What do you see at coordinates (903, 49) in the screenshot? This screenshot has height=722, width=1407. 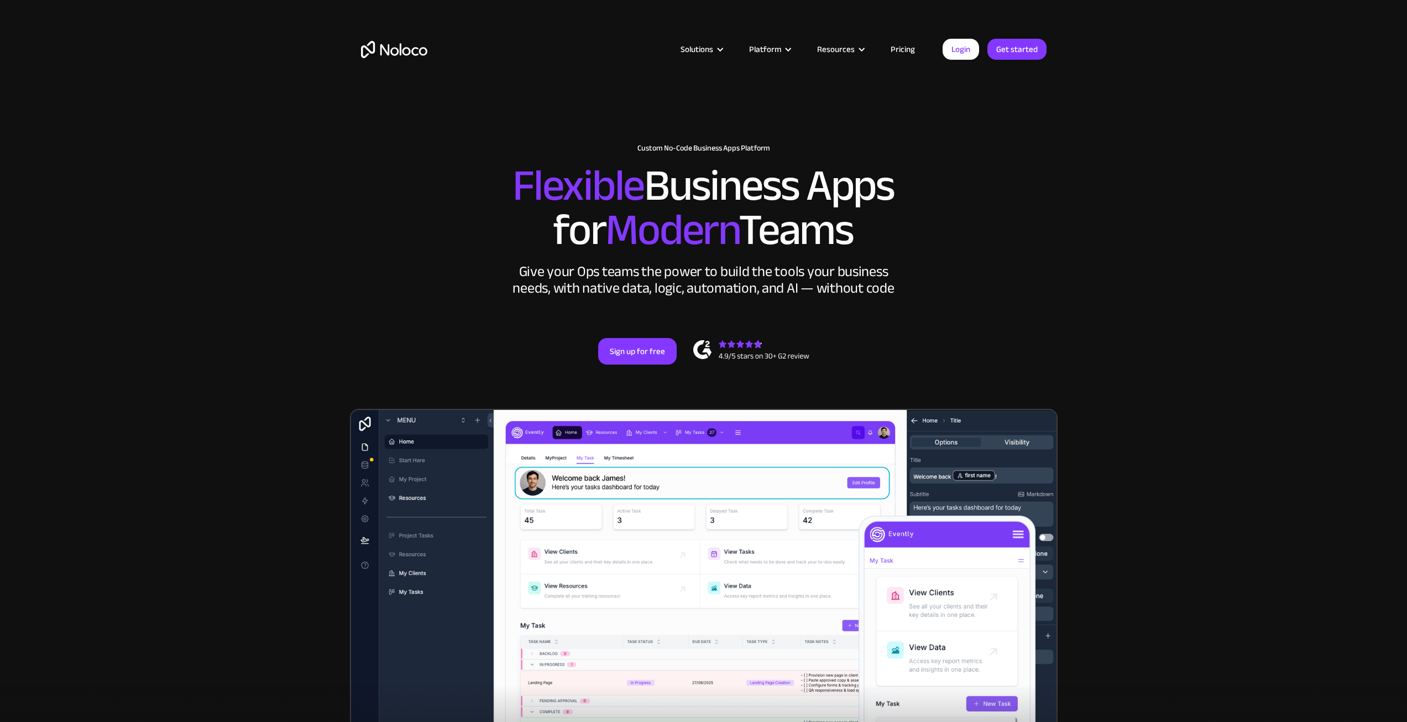 I see `a: Pricing` at bounding box center [903, 49].